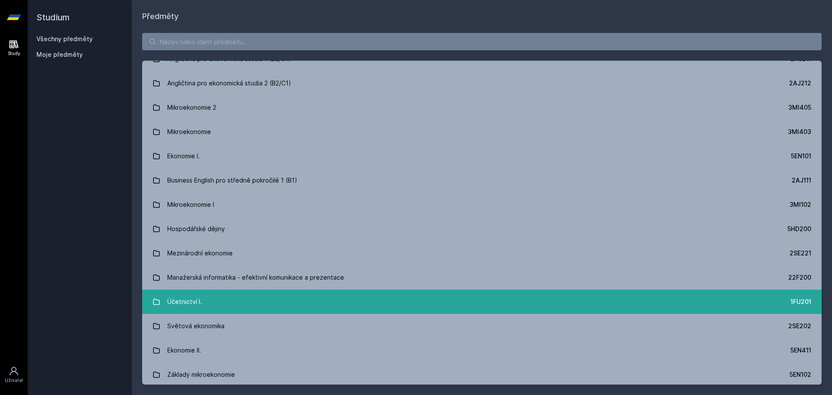 The image size is (832, 395). What do you see at coordinates (229, 83) in the screenshot?
I see `div: Angličtina pro ekonomická studia 2 (B2/C1)` at bounding box center [229, 83].